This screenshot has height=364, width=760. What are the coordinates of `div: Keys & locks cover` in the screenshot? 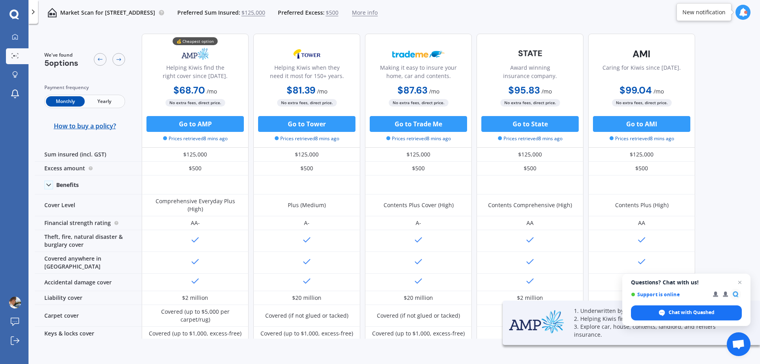 It's located at (88, 333).